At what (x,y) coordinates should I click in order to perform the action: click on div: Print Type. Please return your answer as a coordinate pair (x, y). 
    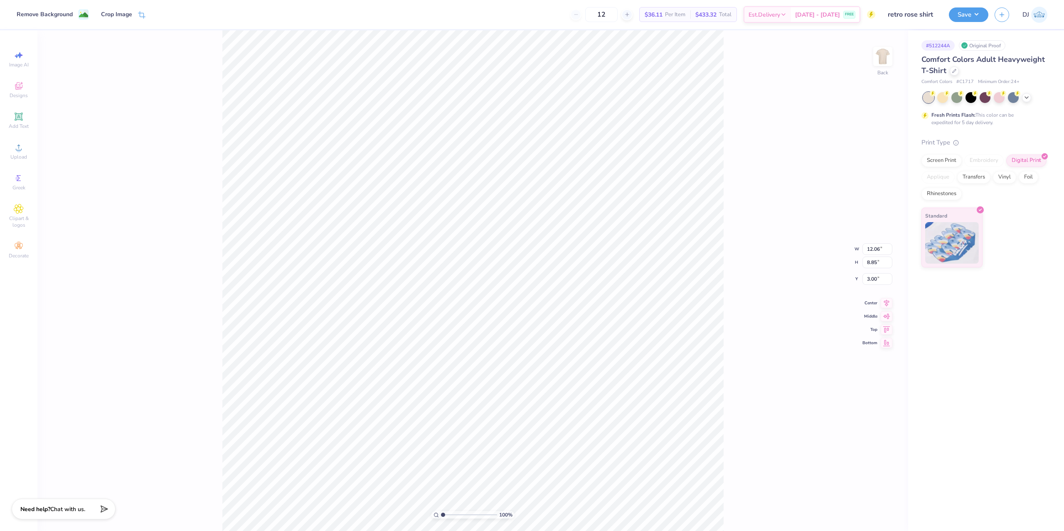
    Looking at the image, I should click on (984, 142).